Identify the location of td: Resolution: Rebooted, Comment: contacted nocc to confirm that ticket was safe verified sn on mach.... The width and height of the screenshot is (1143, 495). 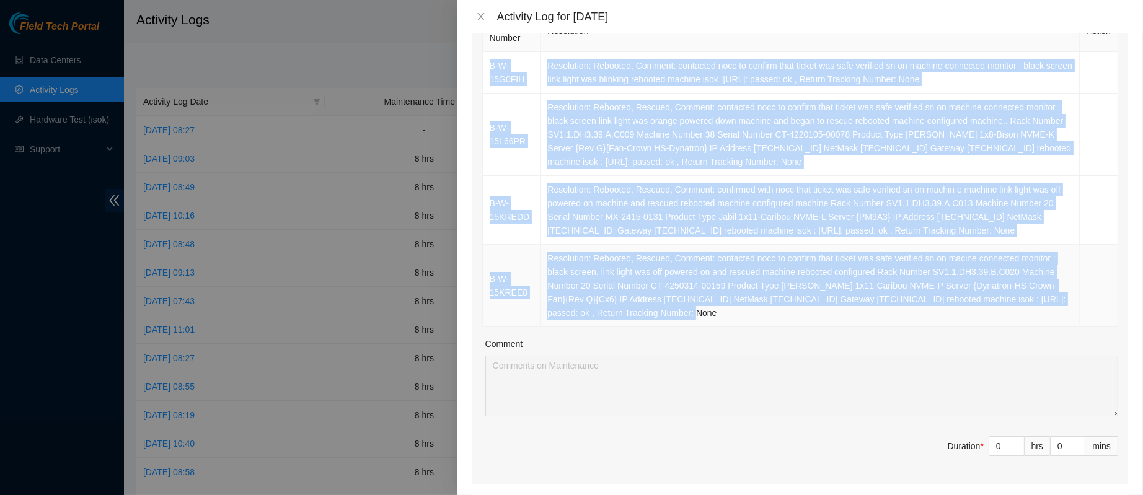
(810, 73).